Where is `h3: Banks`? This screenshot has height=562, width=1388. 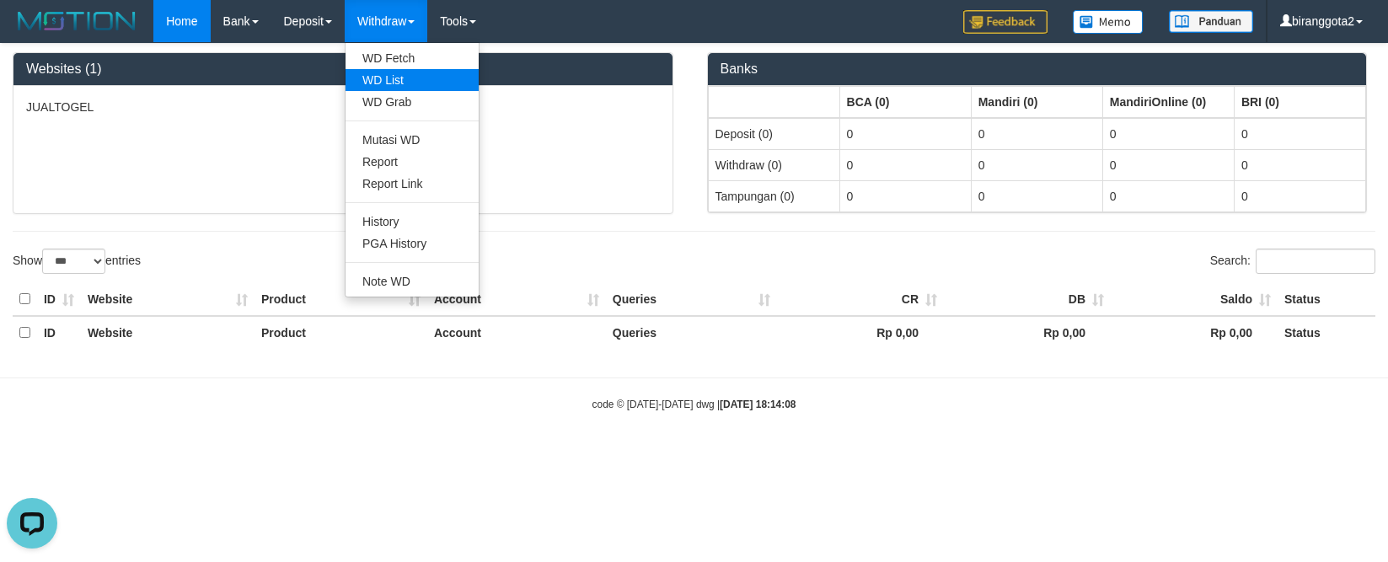 h3: Banks is located at coordinates (1037, 69).